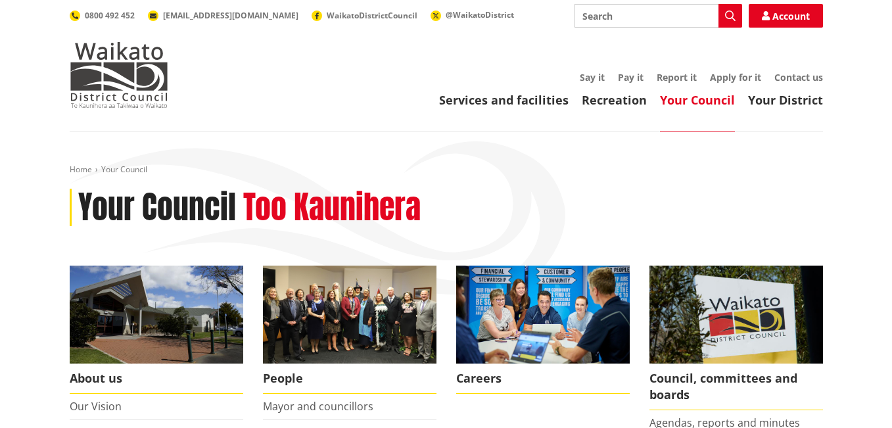  What do you see at coordinates (786, 16) in the screenshot?
I see `a: Account` at bounding box center [786, 16].